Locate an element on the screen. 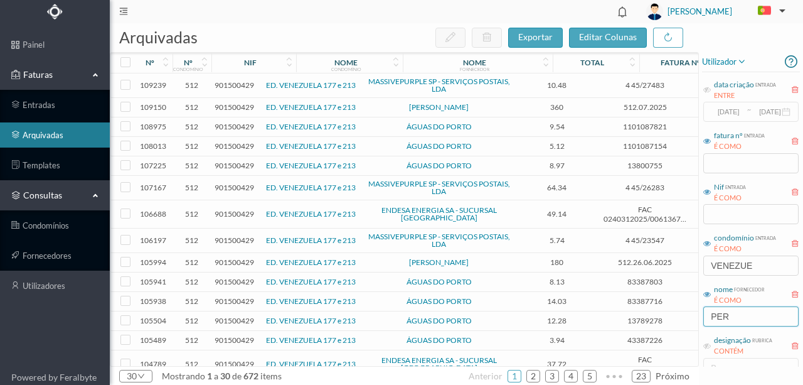 Image resolution: width=803 pixels, height=385 pixels. span: 37.72 is located at coordinates (557, 363).